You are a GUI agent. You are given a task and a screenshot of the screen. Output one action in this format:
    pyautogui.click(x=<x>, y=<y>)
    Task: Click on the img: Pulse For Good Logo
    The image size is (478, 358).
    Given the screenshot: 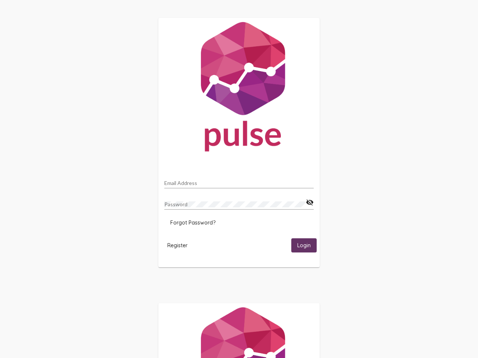 What is the action you would take?
    pyautogui.click(x=239, y=88)
    